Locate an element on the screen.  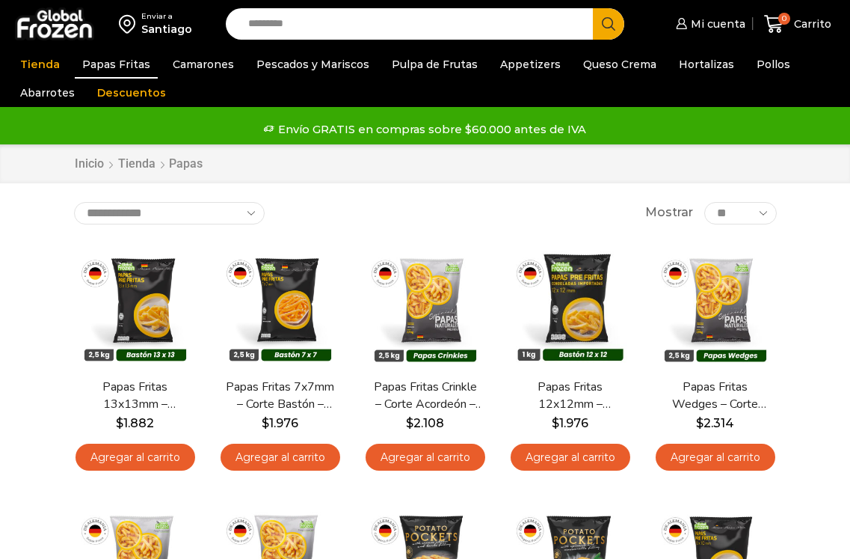
span: Mostrar is located at coordinates (669, 212).